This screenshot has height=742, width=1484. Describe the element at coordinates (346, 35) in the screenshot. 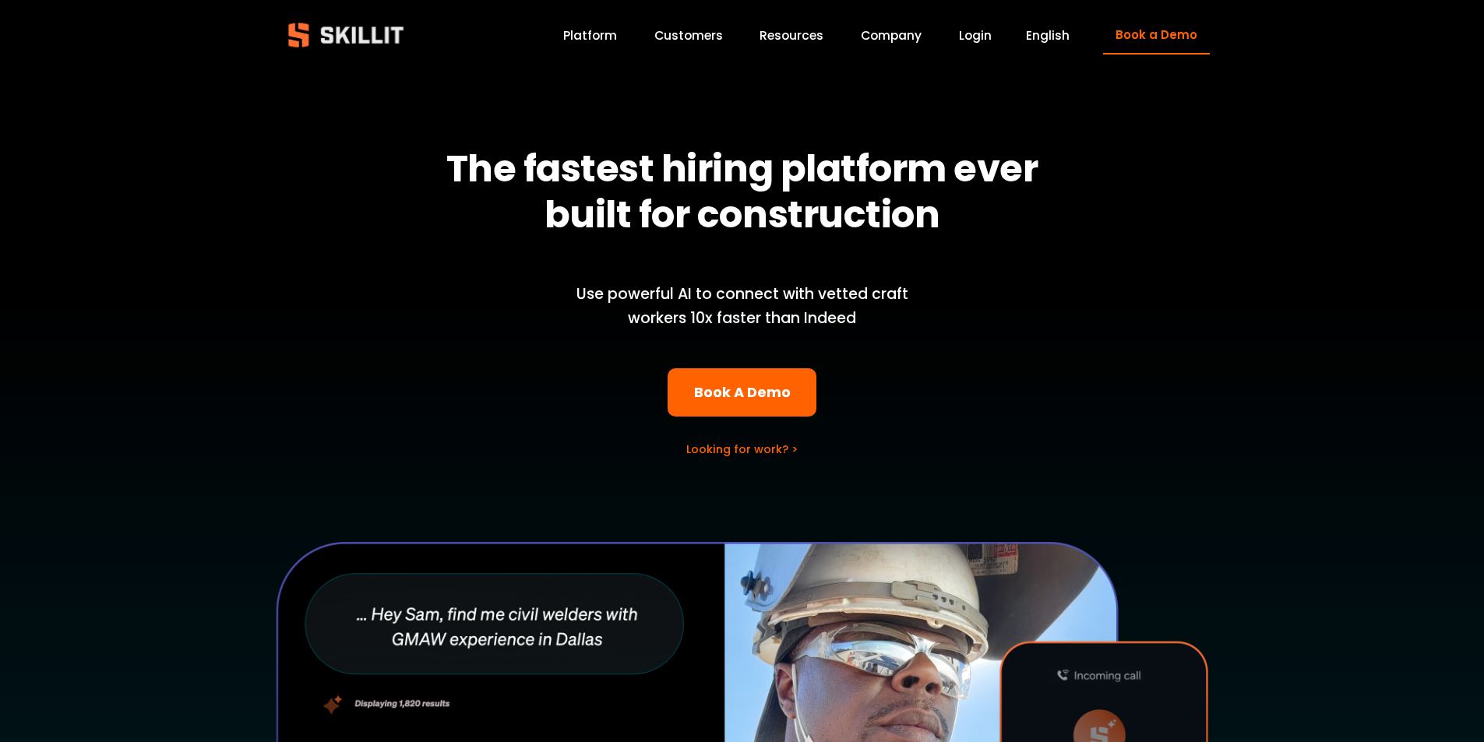

I see `a: Skillit` at that location.